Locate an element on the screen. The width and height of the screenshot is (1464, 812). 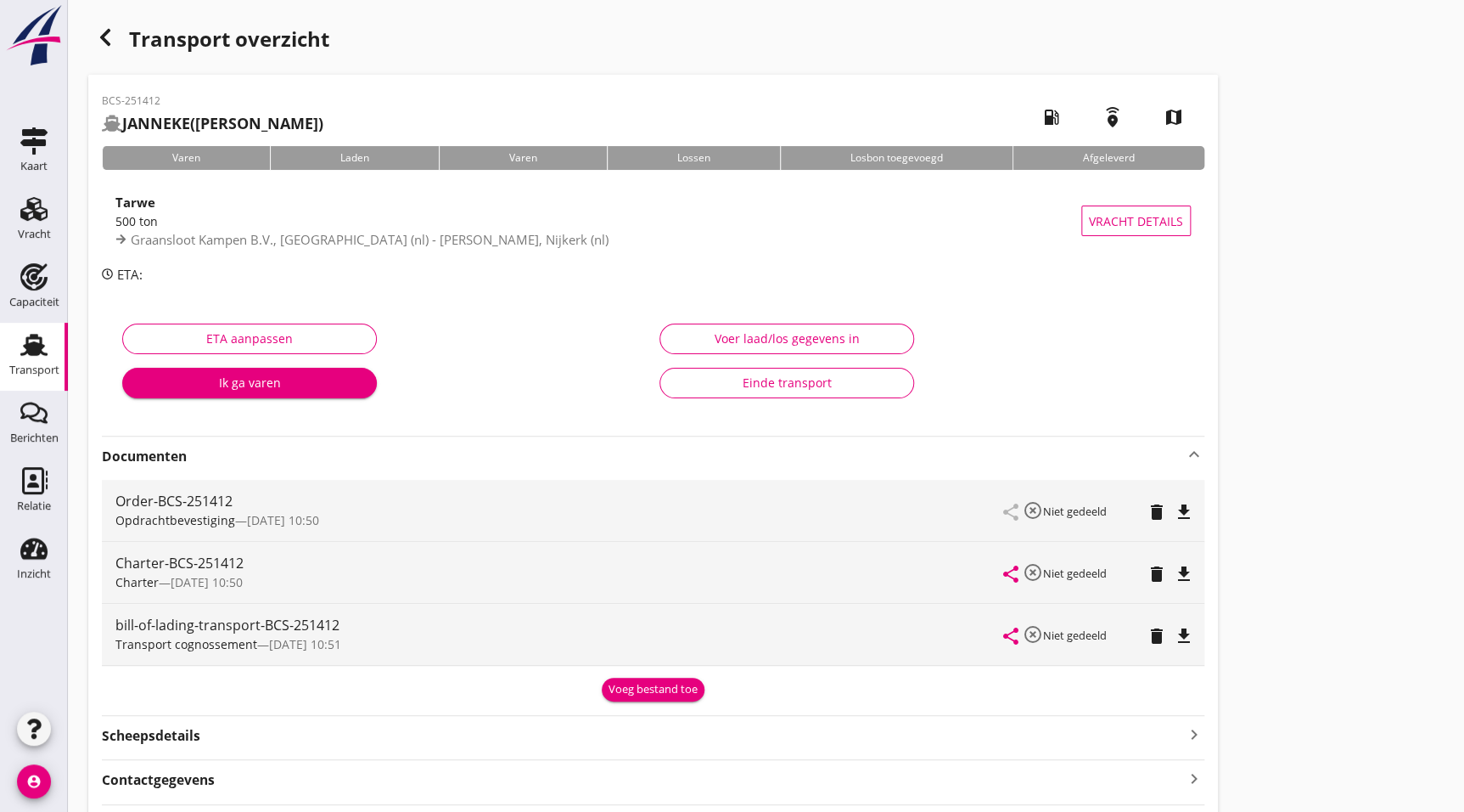
div: Ik ga varen is located at coordinates (249, 382).